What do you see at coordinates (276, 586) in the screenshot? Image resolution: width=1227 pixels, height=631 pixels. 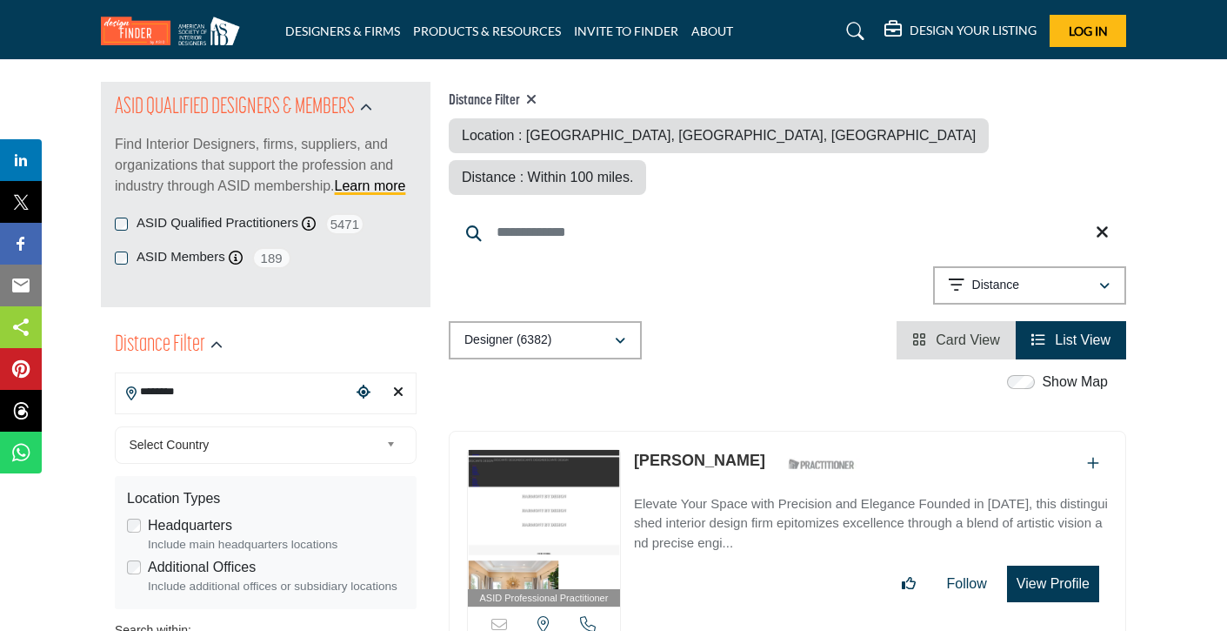 I see `div: Include additional offices or subsidiary locations` at bounding box center [276, 586].